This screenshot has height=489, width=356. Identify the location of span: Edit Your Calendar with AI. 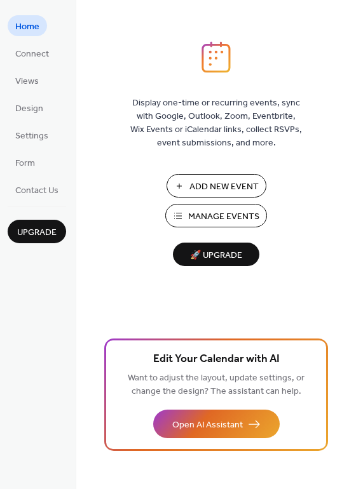
(216, 359).